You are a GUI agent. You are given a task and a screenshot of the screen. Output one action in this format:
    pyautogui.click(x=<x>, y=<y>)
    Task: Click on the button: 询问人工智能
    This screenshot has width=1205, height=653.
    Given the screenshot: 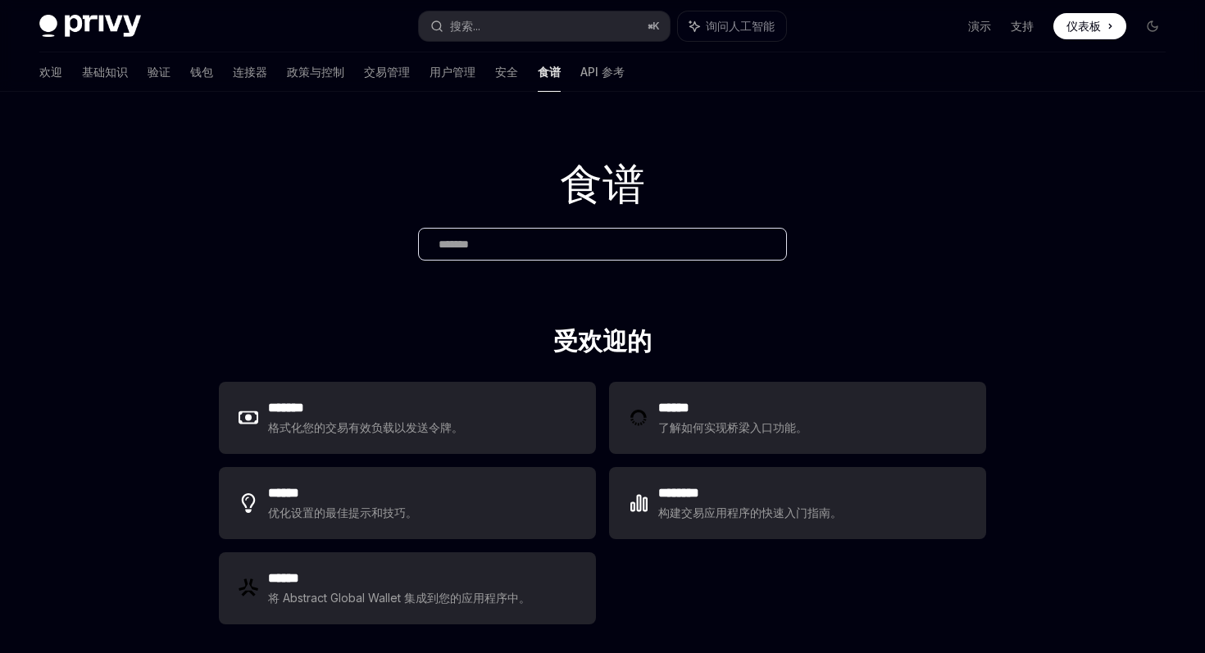 What is the action you would take?
    pyautogui.click(x=732, y=26)
    